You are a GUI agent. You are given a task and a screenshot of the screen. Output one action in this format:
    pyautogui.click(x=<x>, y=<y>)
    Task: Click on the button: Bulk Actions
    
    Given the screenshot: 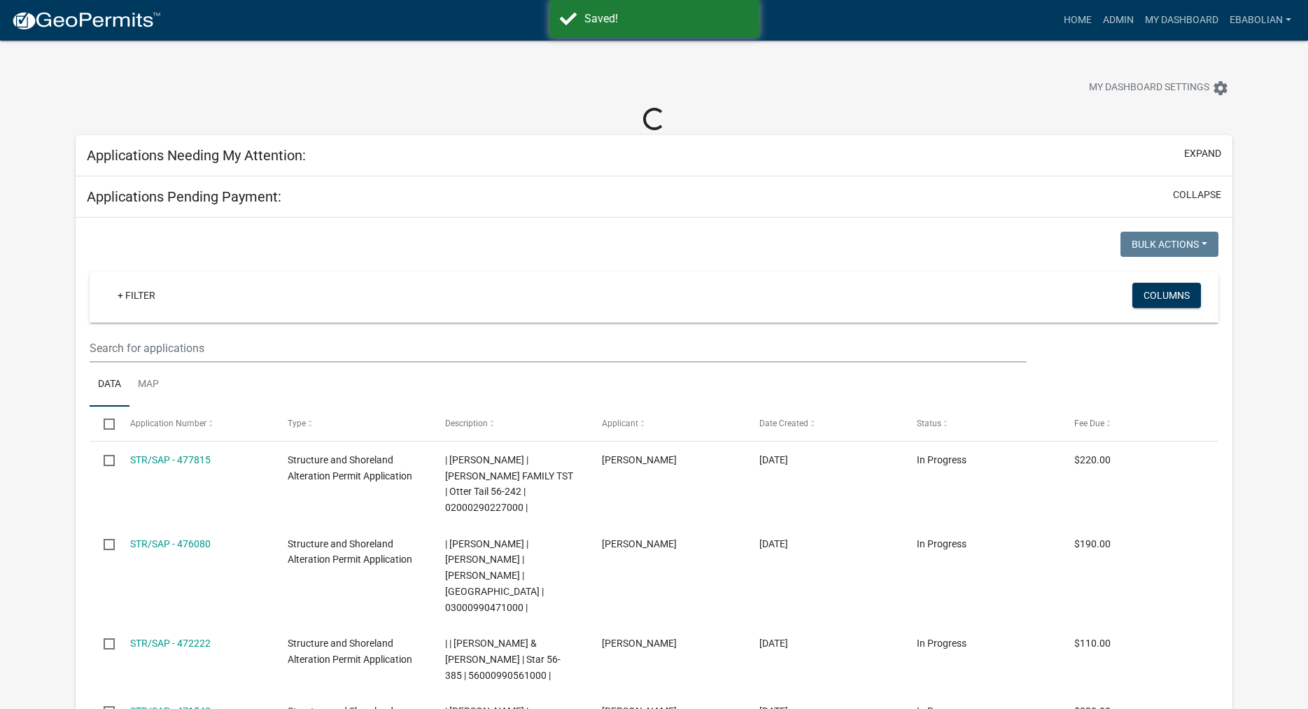 What is the action you would take?
    pyautogui.click(x=1169, y=244)
    